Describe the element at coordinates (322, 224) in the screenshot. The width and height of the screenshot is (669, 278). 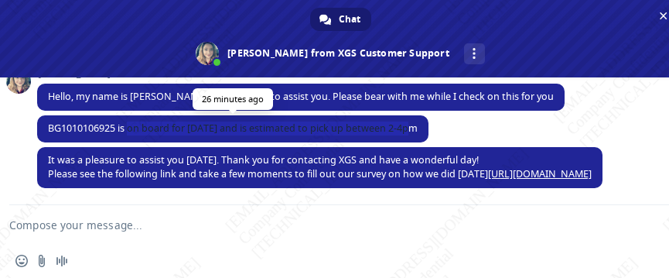
I see `textarea: Compose your message...` at that location.